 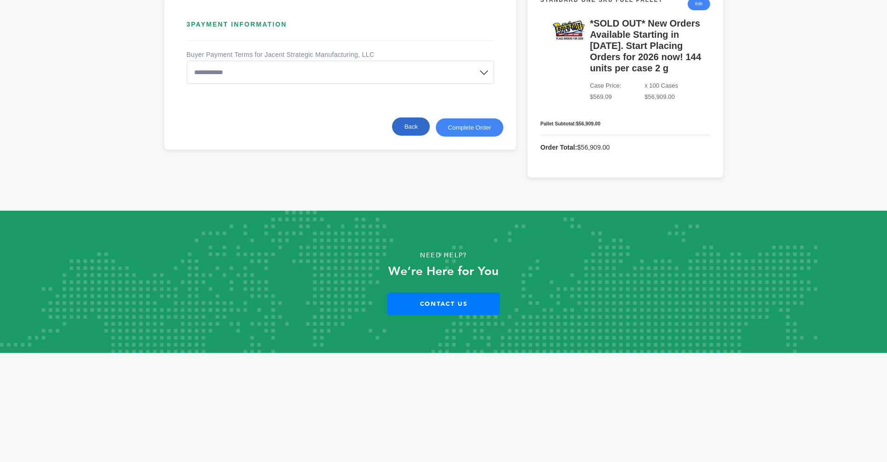 What do you see at coordinates (677, 91) in the screenshot?
I see `span: x 100 Cases $56,909.00` at bounding box center [677, 91].